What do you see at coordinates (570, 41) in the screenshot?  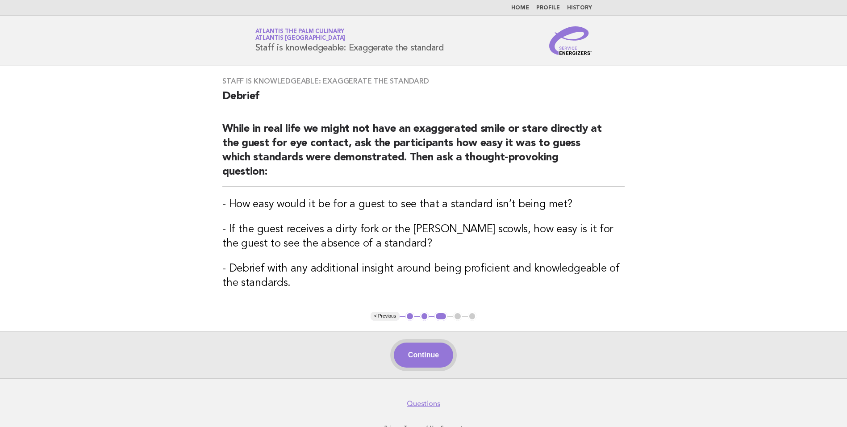 I see `img: Service Energizers` at bounding box center [570, 41].